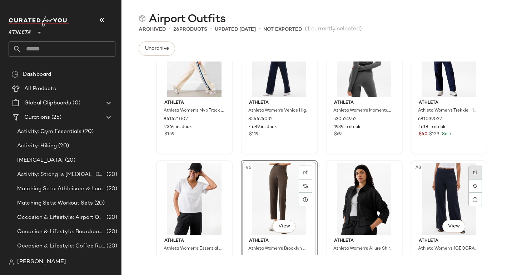  What do you see at coordinates (152, 29) in the screenshot?
I see `span: Archived` at bounding box center [152, 29].